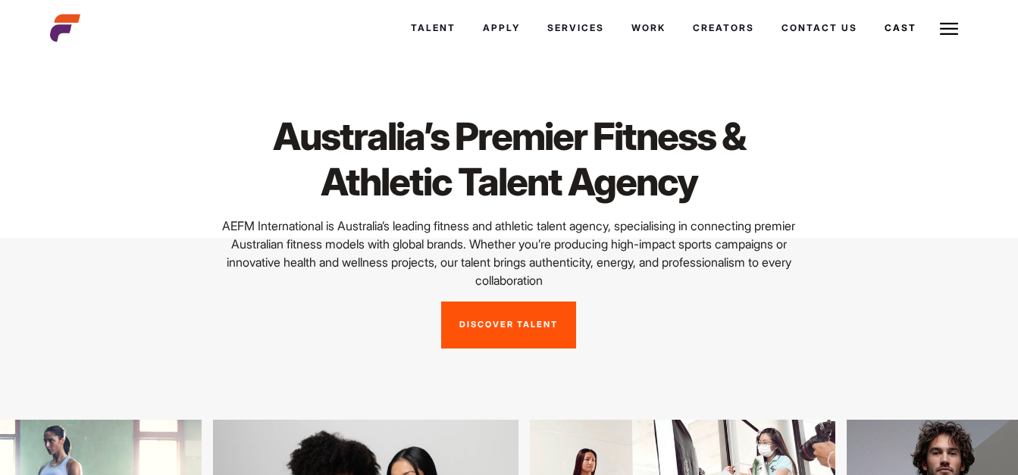 This screenshot has width=1018, height=475. Describe the element at coordinates (509, 159) in the screenshot. I see `h1: Australia’s Premier Fitness & Athletic Talent Agency` at that location.